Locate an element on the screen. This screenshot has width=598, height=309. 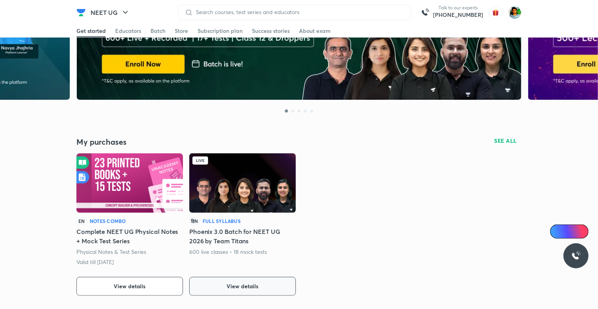
img: call-us is located at coordinates (425, 13).